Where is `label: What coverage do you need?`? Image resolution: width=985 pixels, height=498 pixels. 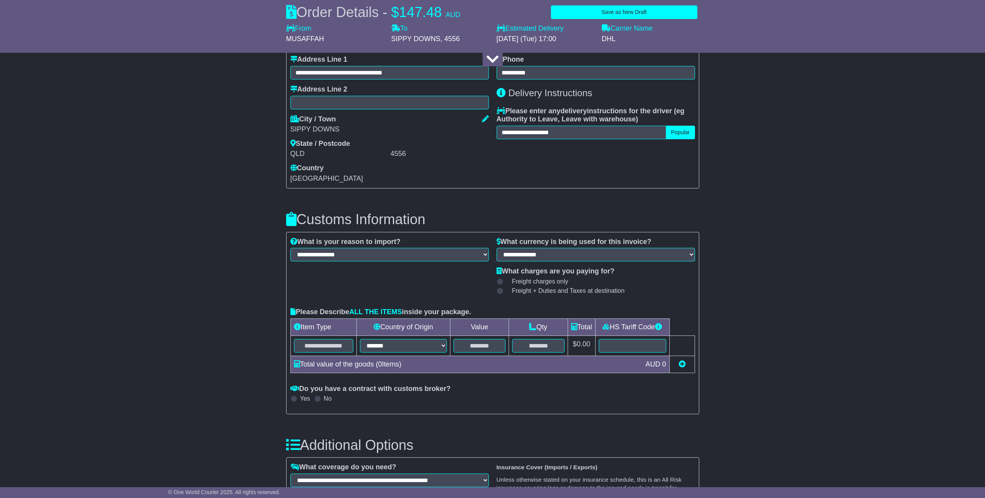
label: What coverage do you need? is located at coordinates (343, 468).